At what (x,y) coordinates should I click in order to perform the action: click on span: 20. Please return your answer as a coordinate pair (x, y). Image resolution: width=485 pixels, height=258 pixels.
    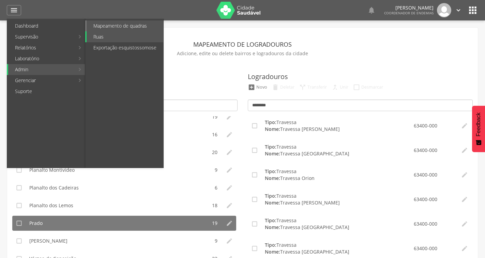
    Looking at the image, I should click on (215, 152).